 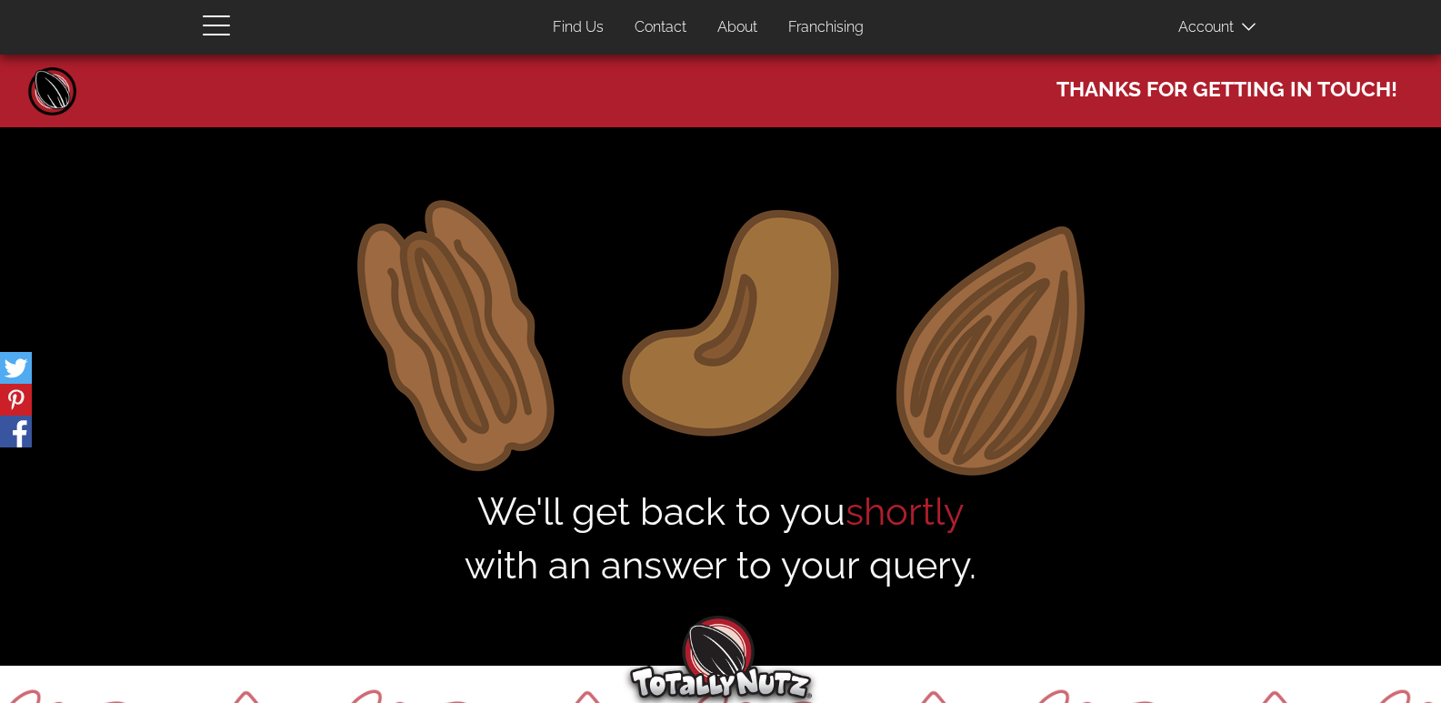 What do you see at coordinates (720, 565) in the screenshot?
I see `span: with an answer to your query.` at bounding box center [720, 565].